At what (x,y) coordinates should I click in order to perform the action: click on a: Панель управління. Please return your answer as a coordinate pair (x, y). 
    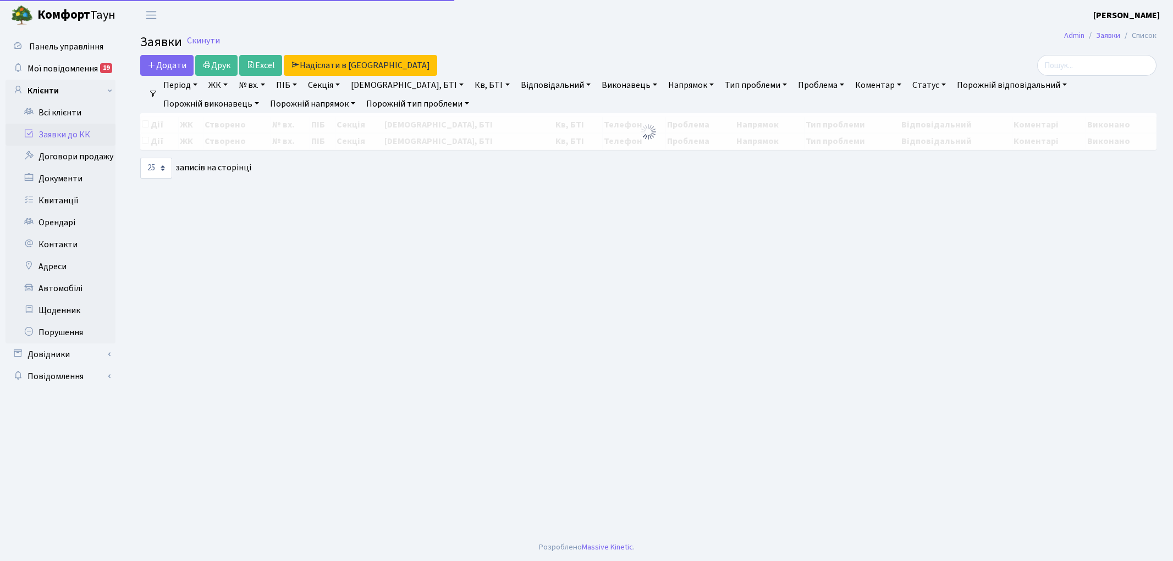
    Looking at the image, I should click on (60, 47).